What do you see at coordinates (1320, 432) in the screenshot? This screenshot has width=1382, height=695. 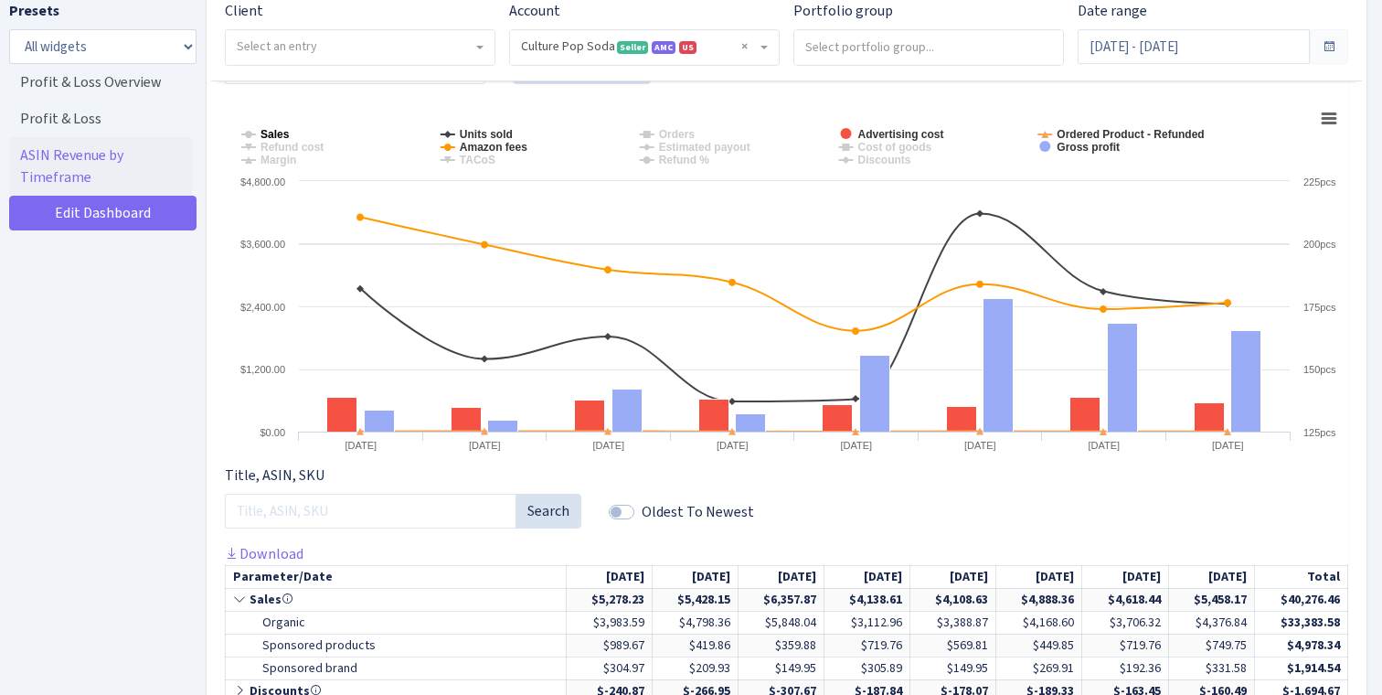 I see `text: 125pcs` at bounding box center [1320, 432].